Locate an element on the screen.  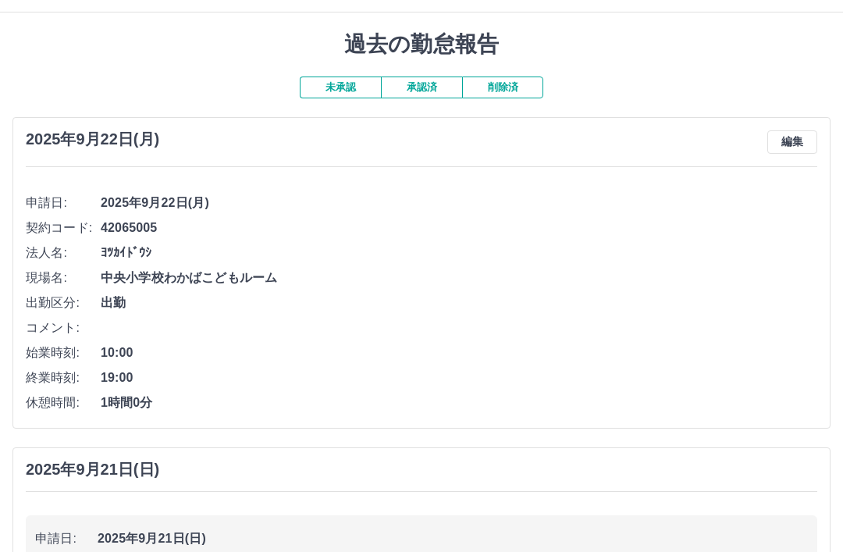
span: 19:00 is located at coordinates (459, 378).